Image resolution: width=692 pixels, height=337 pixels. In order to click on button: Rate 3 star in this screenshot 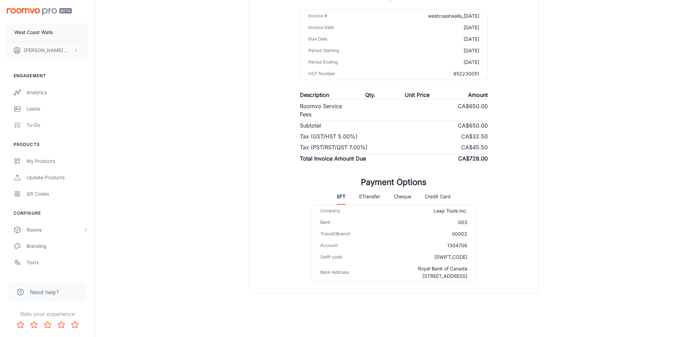, I will do `click(48, 325)`.